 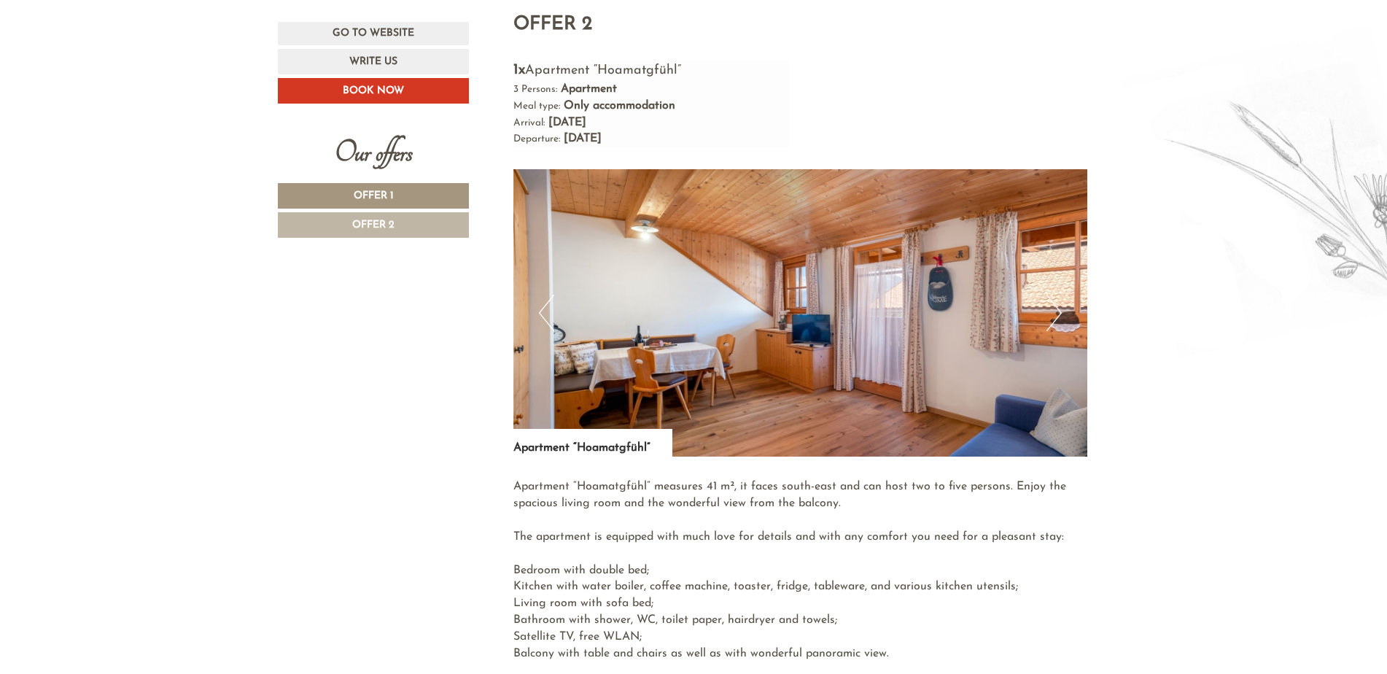 What do you see at coordinates (519, 70) in the screenshot?
I see `b: 1x` at bounding box center [519, 70].